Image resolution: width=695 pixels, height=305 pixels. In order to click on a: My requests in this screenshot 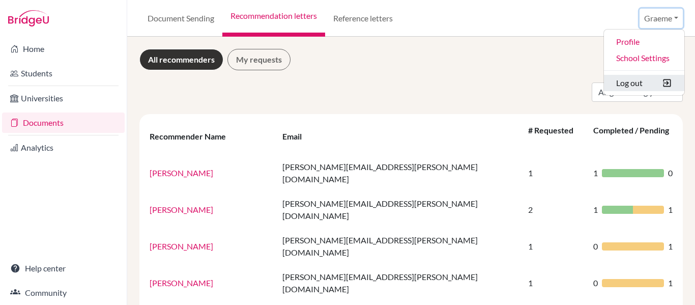, I will do `click(259, 60)`.